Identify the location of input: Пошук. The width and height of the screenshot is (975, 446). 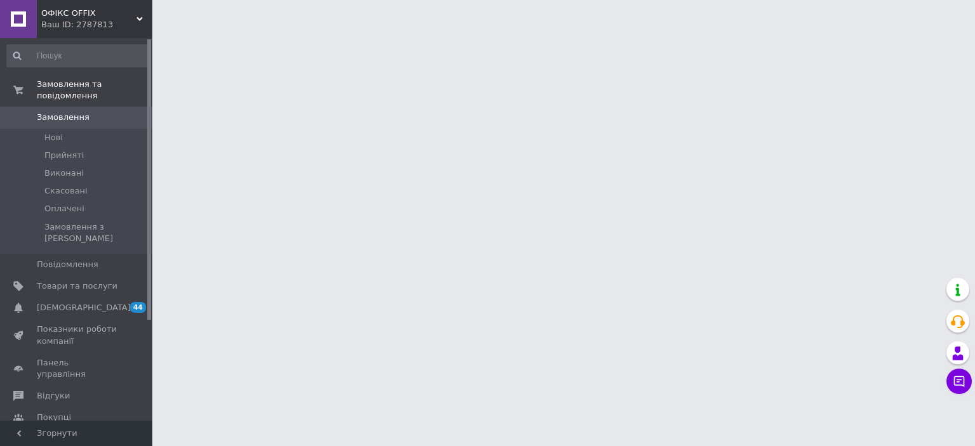
(78, 56).